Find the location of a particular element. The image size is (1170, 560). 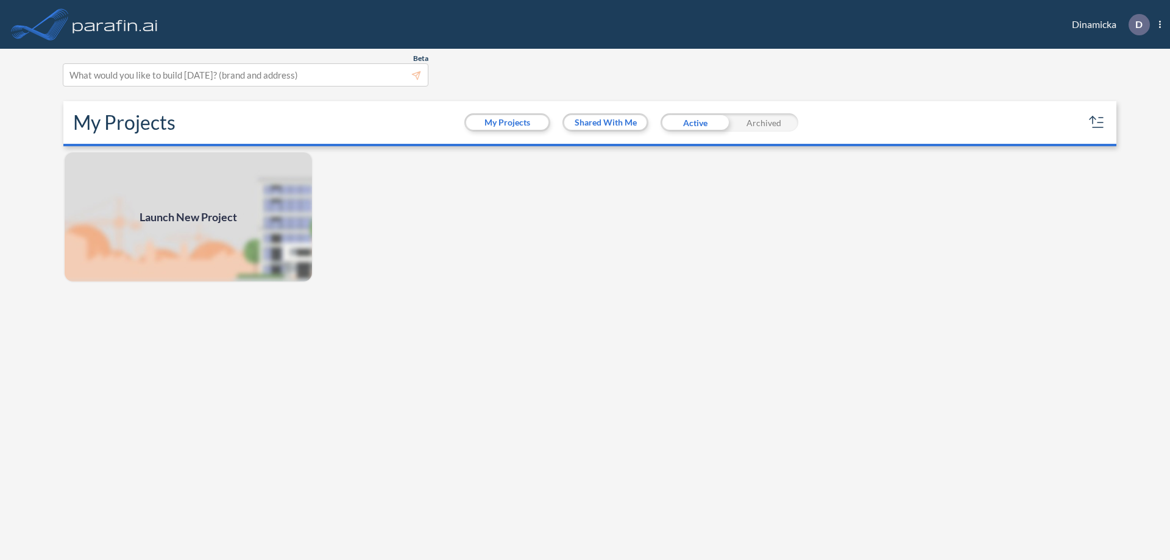

div: Active is located at coordinates (695, 123).